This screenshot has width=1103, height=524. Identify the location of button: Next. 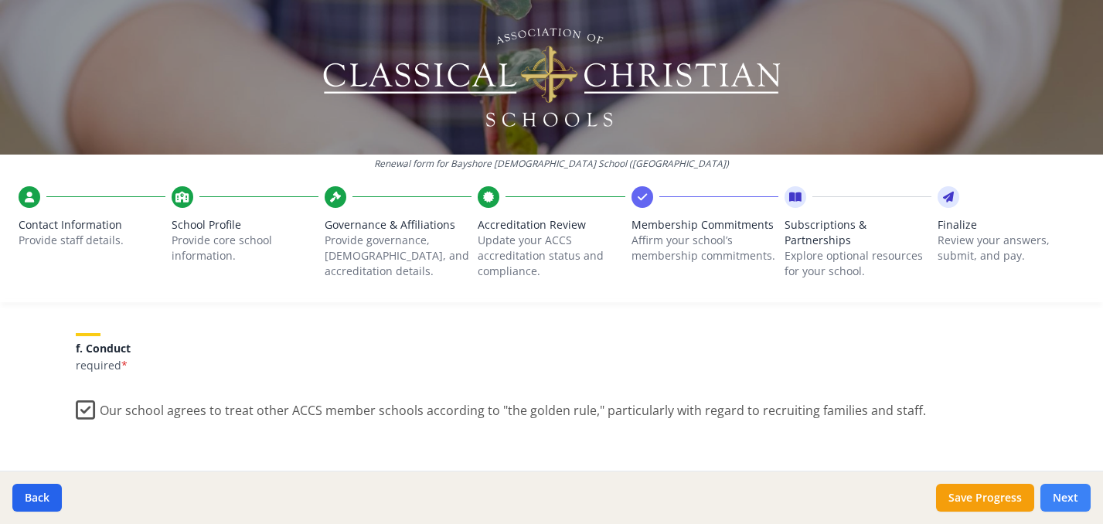
(1065, 498).